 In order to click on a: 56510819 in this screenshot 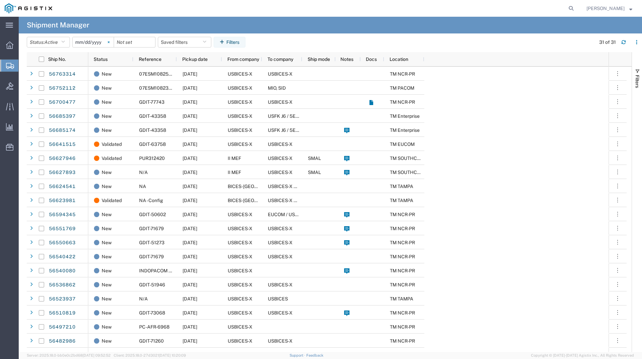, I will do `click(62, 313)`.